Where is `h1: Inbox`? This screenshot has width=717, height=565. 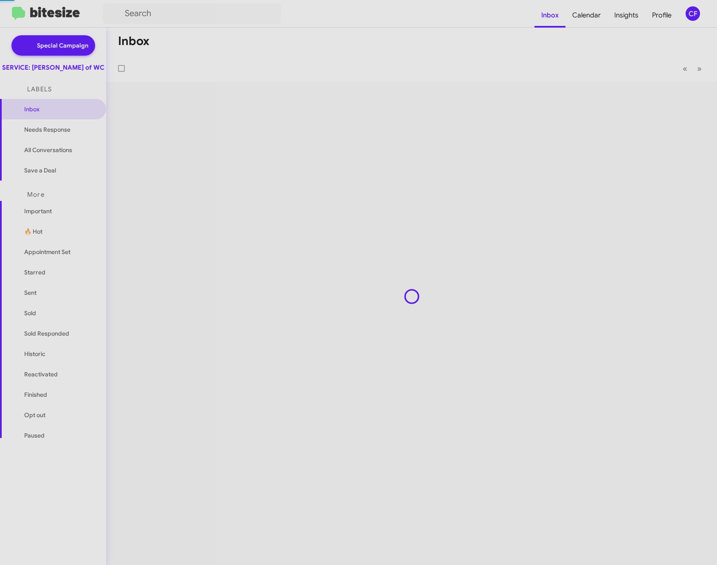 h1: Inbox is located at coordinates (134, 41).